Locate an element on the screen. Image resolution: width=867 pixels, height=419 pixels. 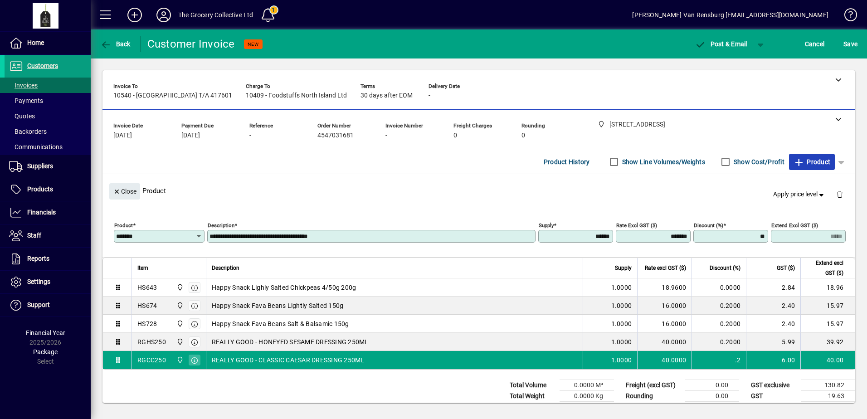
span: ave is located at coordinates (850, 44).